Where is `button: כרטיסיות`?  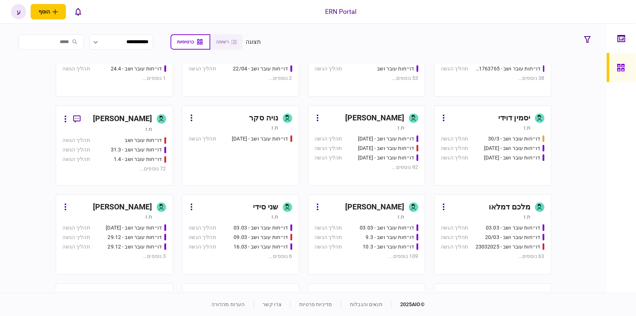 button: כרטיסיות is located at coordinates (190, 42).